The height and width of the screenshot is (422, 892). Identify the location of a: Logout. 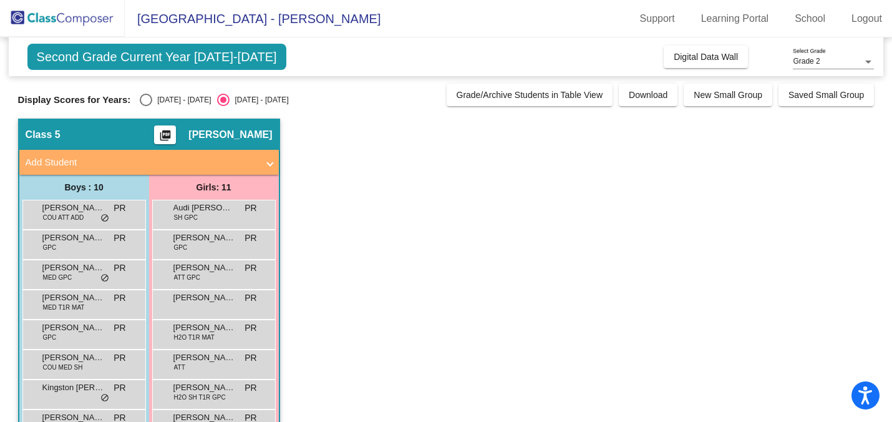
(866, 19).